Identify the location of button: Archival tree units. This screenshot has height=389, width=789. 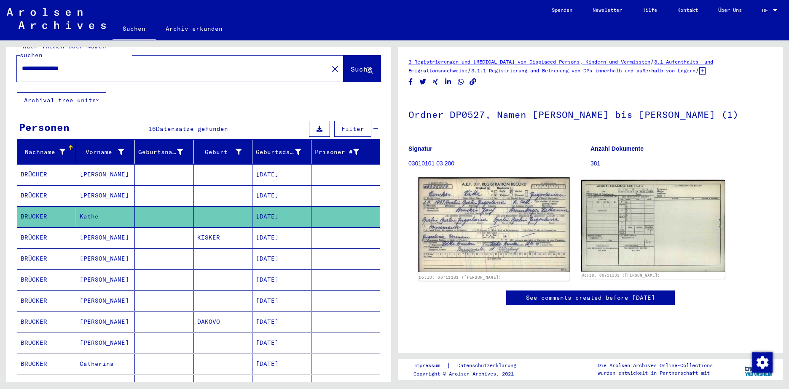
(62, 100).